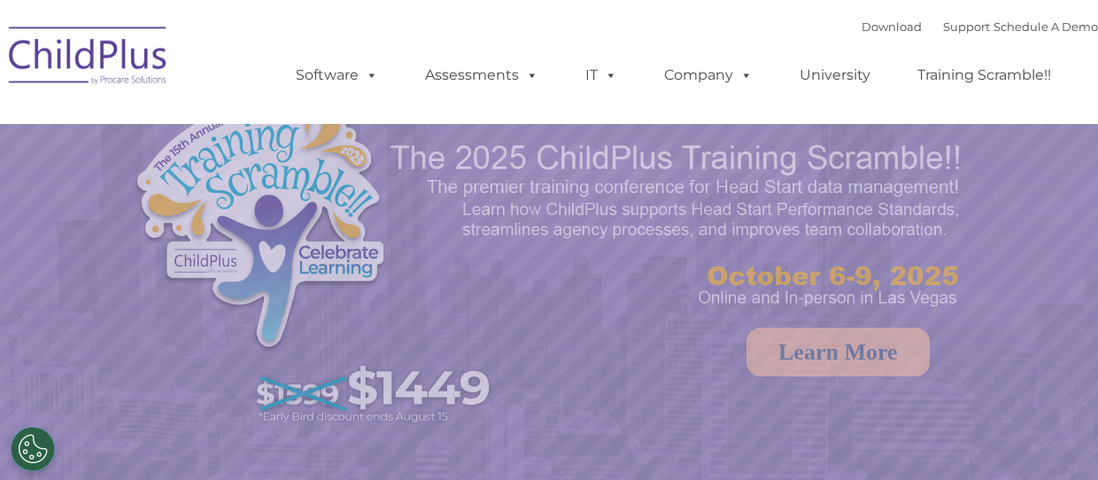  I want to click on a: University, so click(835, 75).